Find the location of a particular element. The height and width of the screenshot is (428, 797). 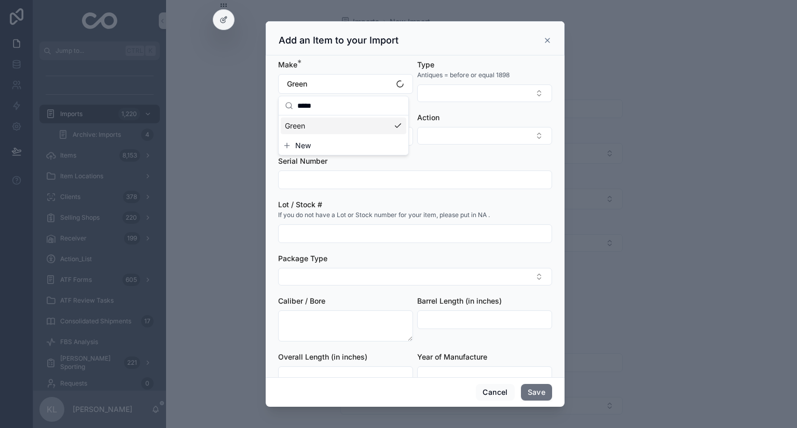

span: New is located at coordinates (303, 146).